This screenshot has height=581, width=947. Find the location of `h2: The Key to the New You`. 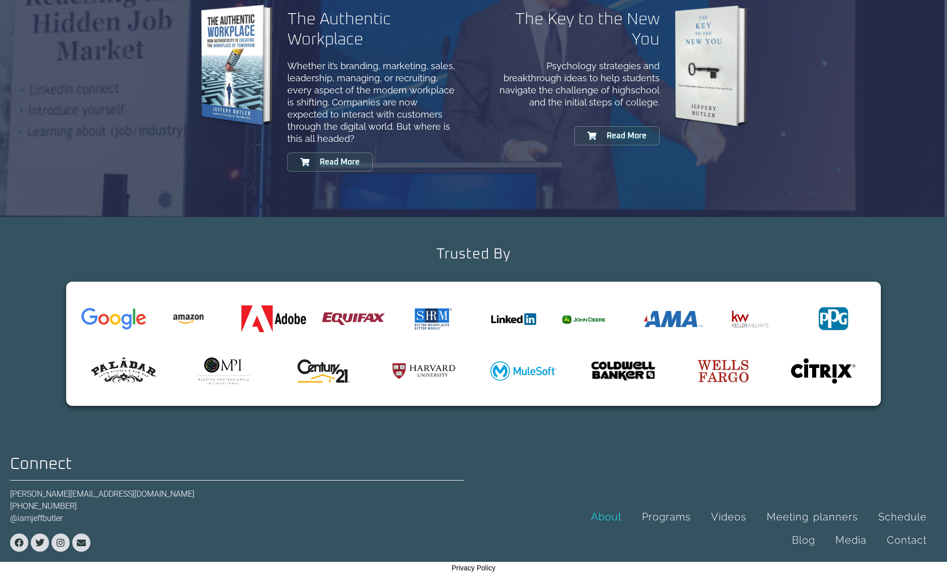

h2: The Key to the New You is located at coordinates (574, 30).